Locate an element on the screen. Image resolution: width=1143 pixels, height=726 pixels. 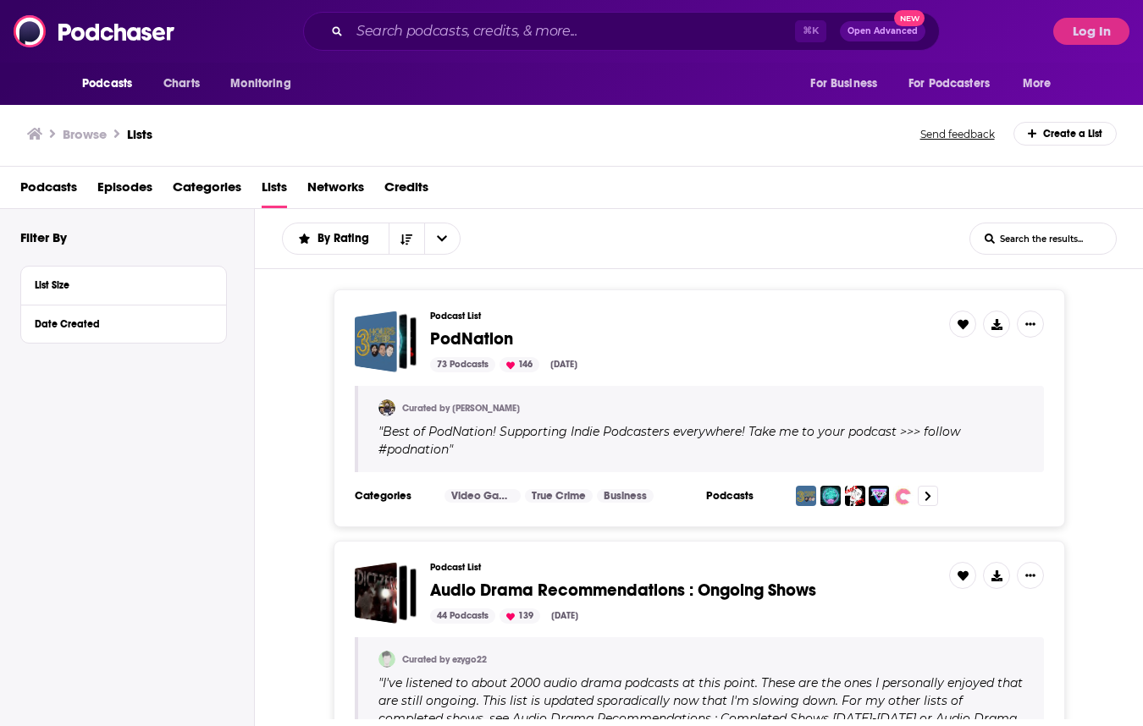
div: Search podcasts, credits, & more... is located at coordinates (621, 31).